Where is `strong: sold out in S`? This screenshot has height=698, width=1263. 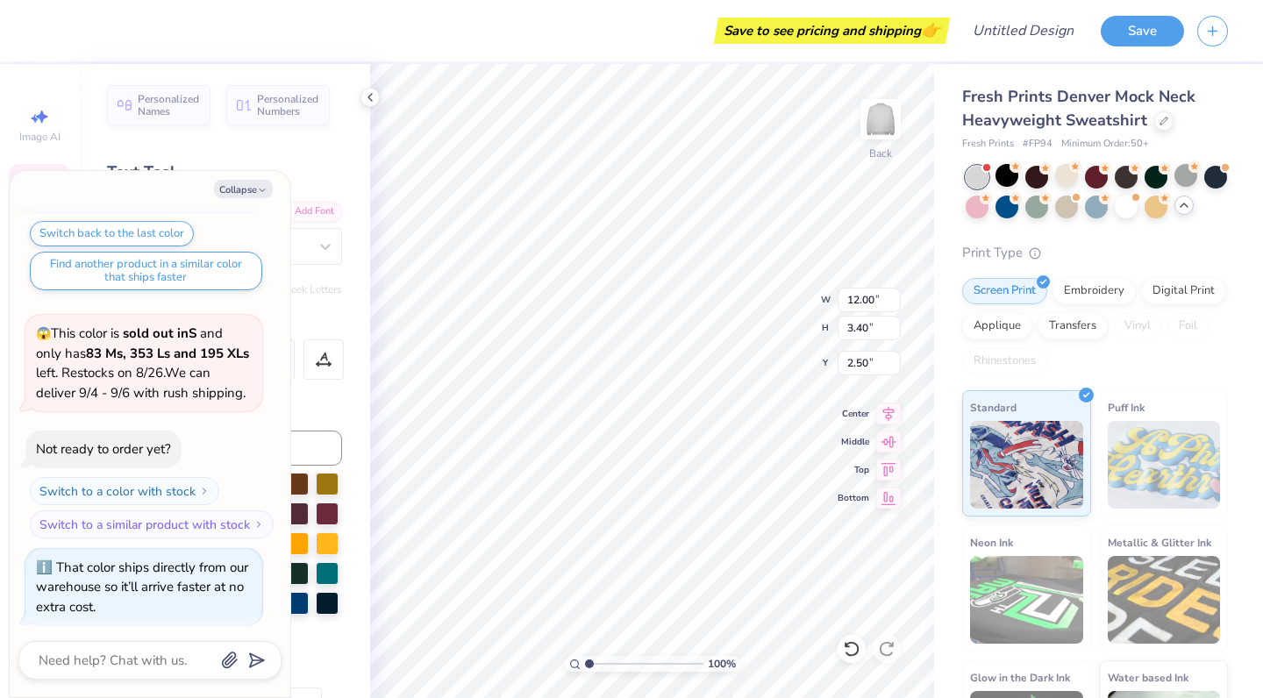 strong: sold out in S is located at coordinates (160, 333).